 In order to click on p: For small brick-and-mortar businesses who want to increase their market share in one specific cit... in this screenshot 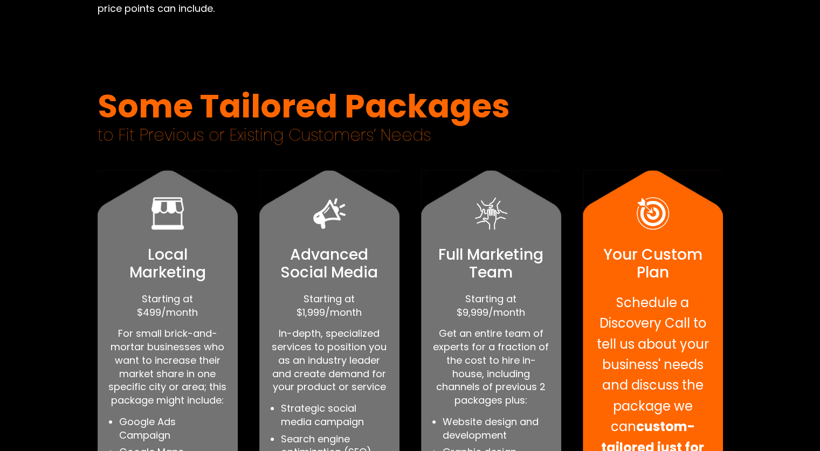, I will do `click(168, 367)`.